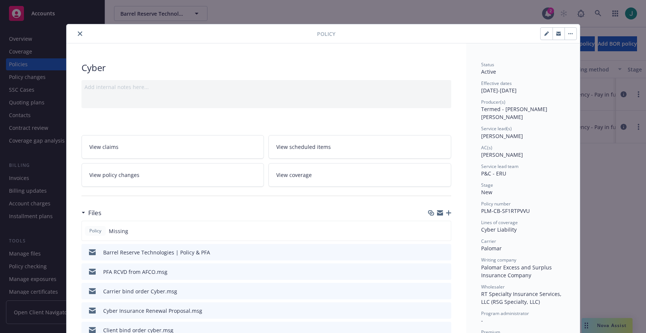 This screenshot has width=646, height=333. I want to click on span: Effective dates, so click(497, 83).